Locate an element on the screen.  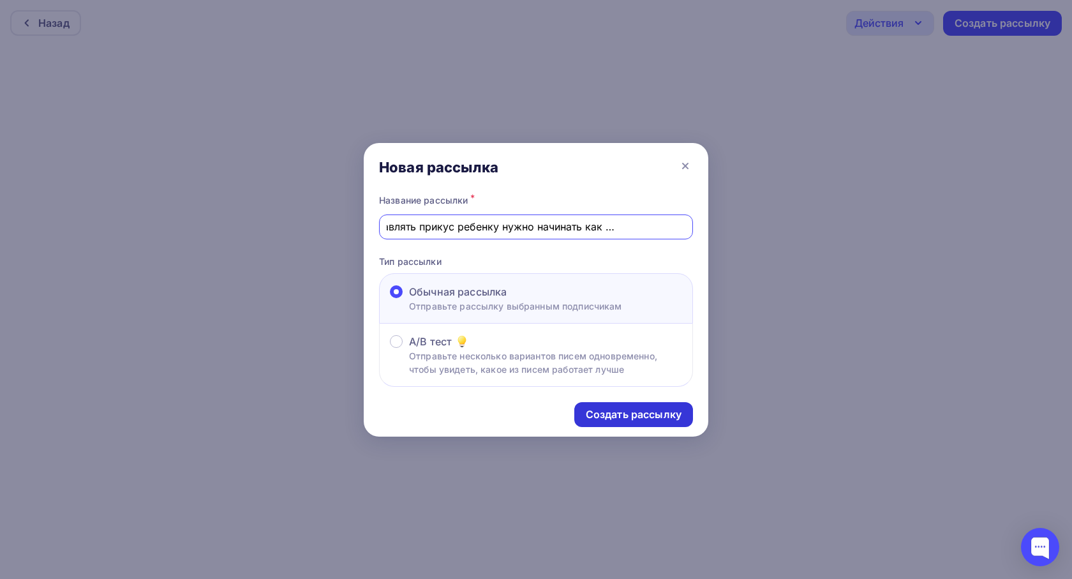
div: Название рассылки is located at coordinates (536, 200).